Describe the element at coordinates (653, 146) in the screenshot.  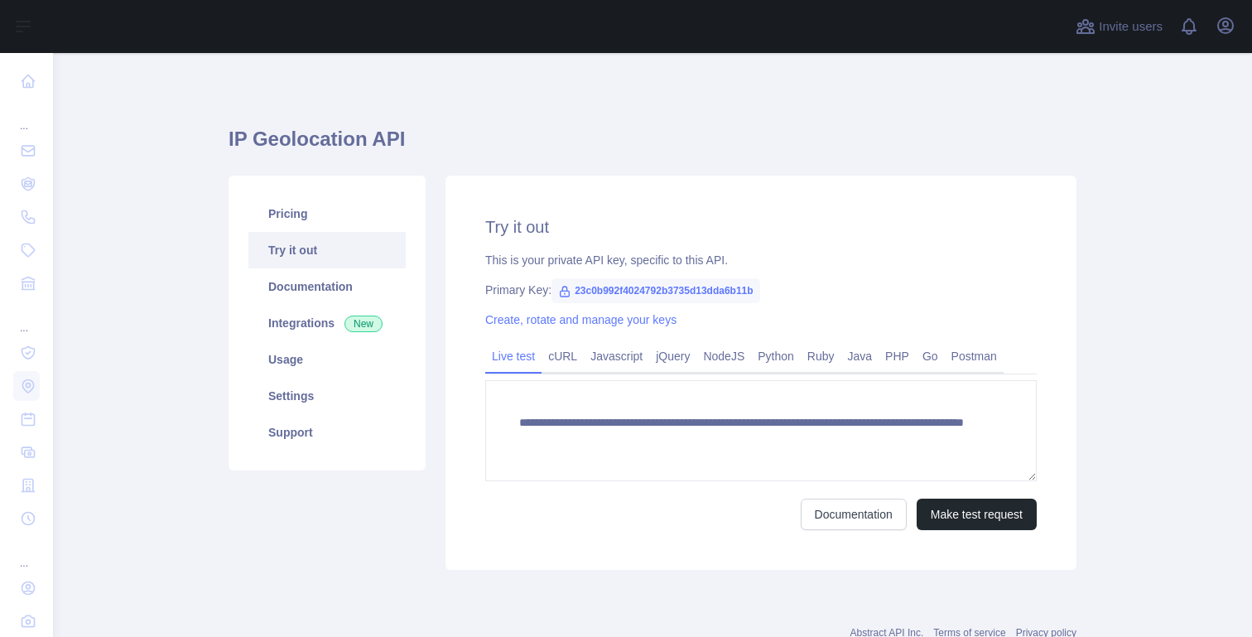
I see `h1: IP Geolocation API` at that location.